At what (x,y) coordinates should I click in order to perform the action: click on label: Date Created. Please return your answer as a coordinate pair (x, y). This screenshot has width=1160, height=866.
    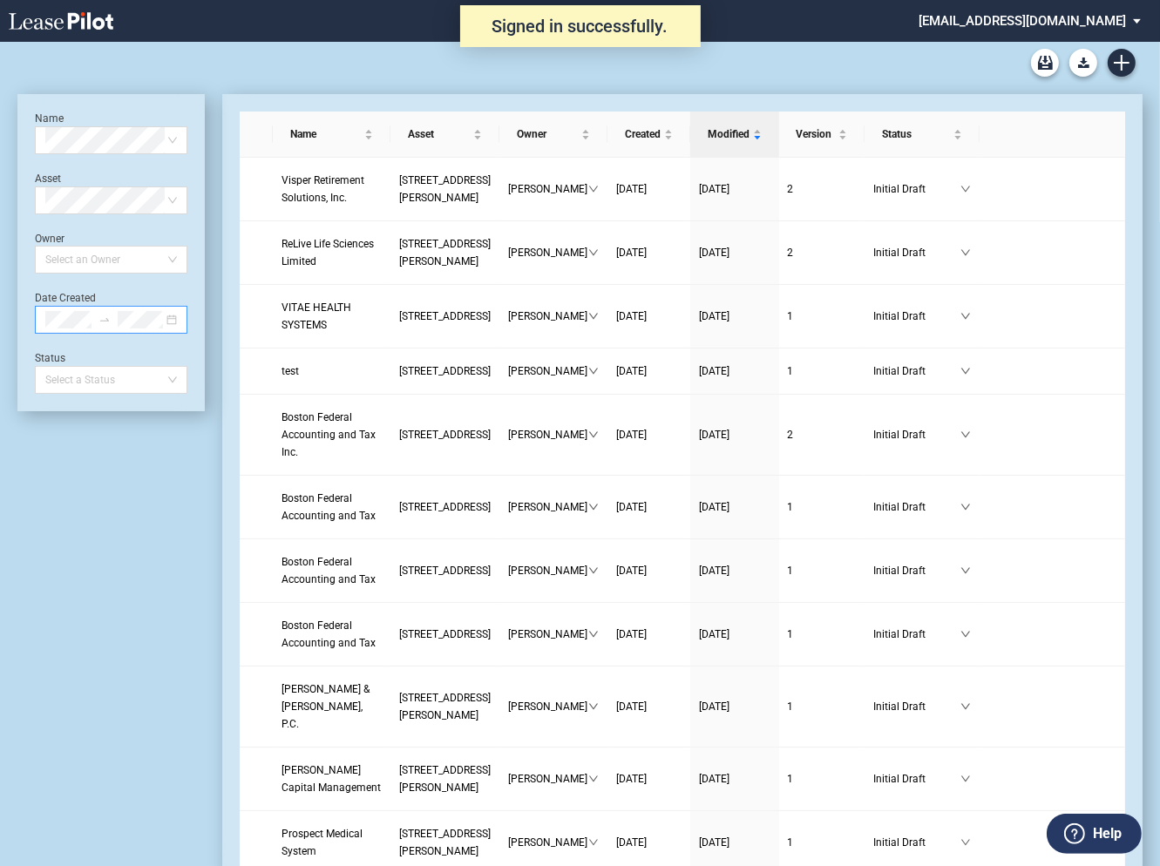
    Looking at the image, I should click on (65, 298).